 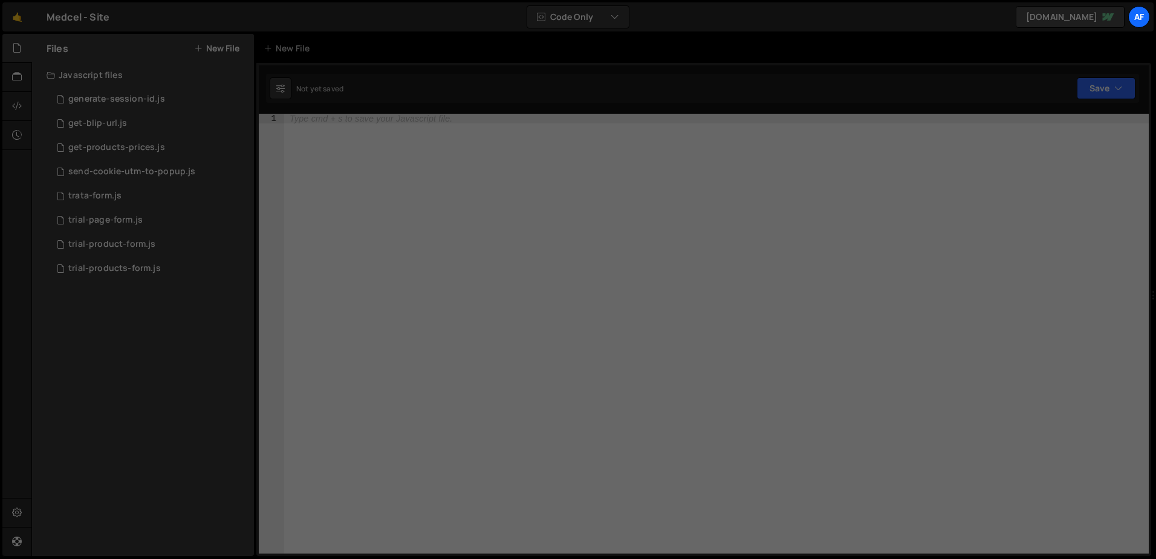 I want to click on button: Save, so click(x=1106, y=88).